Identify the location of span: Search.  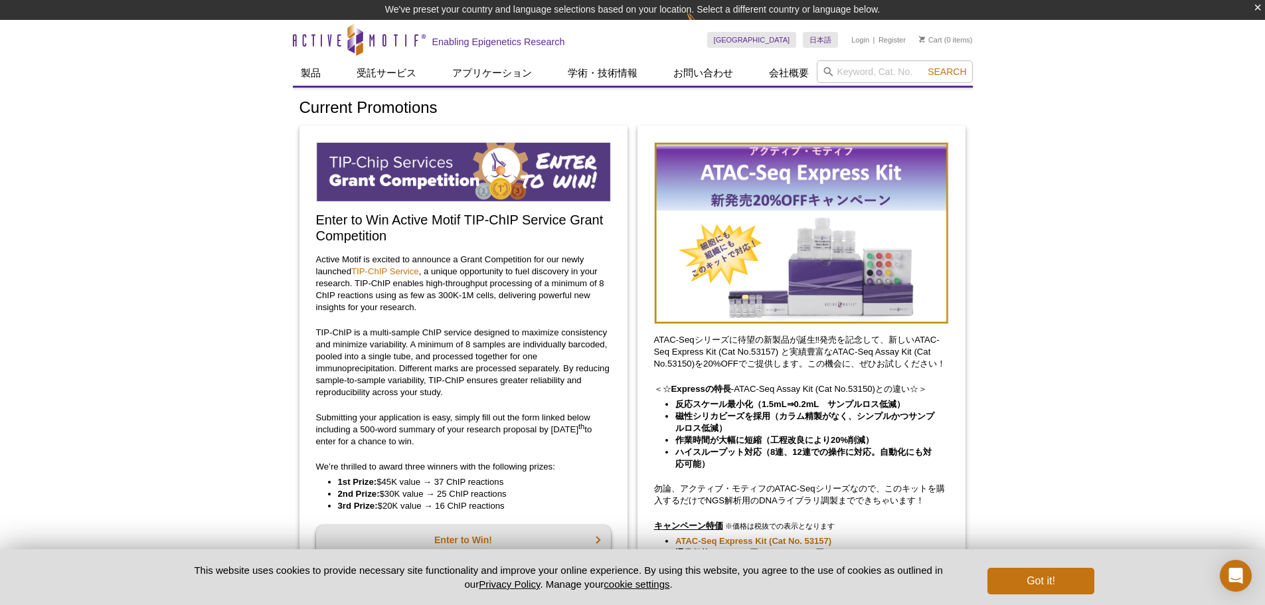
(947, 72).